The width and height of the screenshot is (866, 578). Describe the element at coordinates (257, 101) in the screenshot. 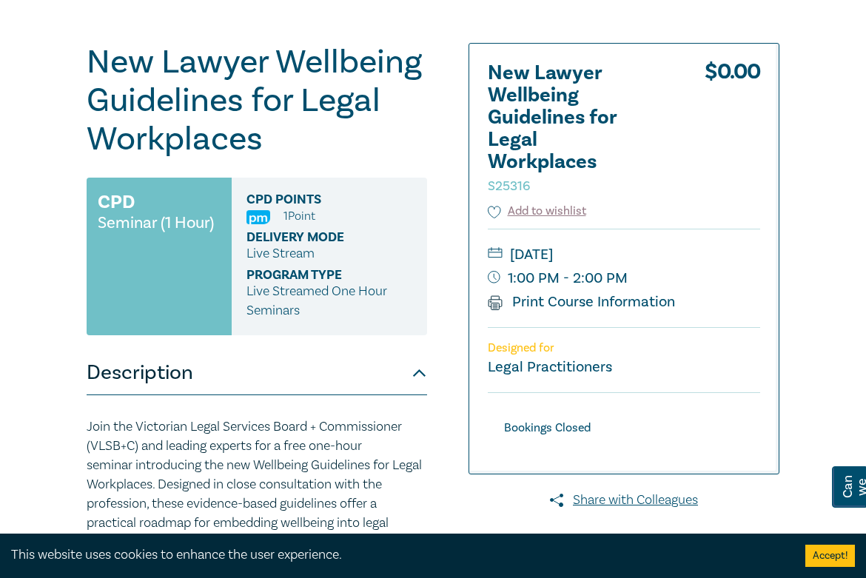

I see `h1: New Lawyer Wellbeing Guidelines for Legal Workplaces` at that location.